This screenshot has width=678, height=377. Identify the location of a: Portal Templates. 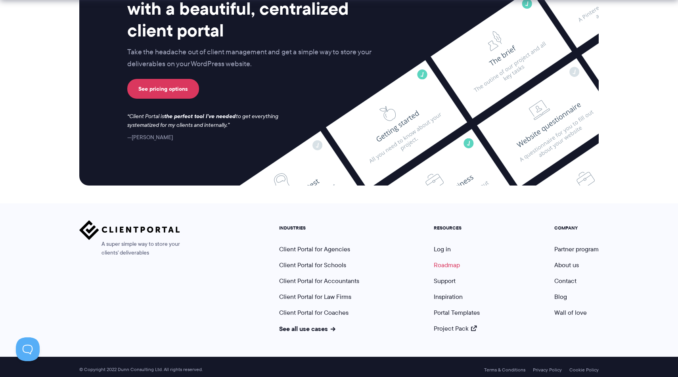
(457, 313).